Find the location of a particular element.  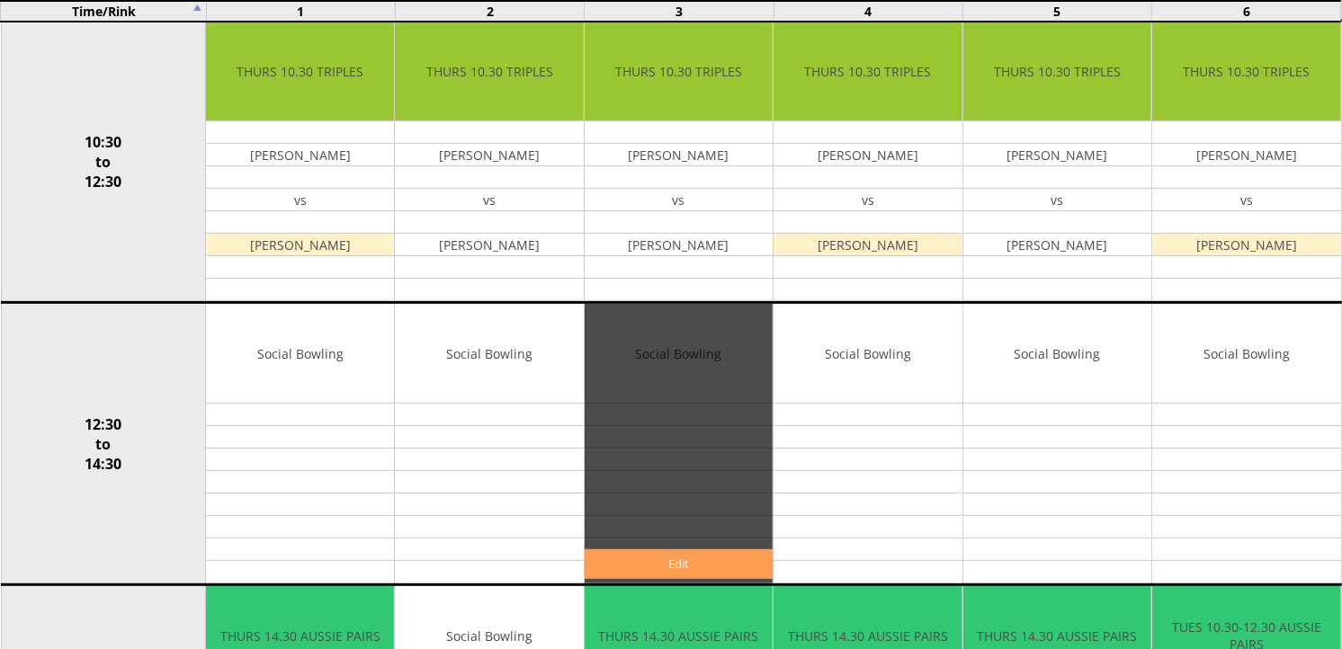

td: 12:30 to 14:30 is located at coordinates (103, 444).